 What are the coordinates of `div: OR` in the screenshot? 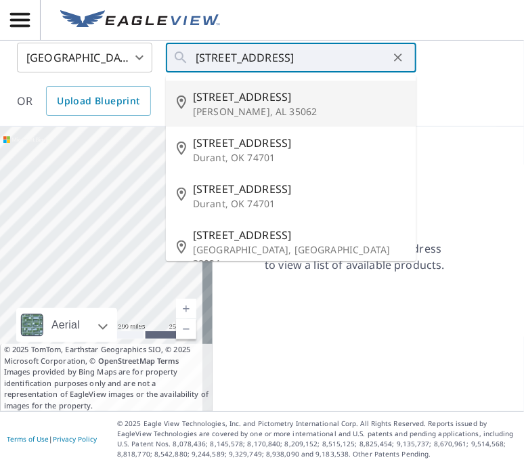 It's located at (84, 101).